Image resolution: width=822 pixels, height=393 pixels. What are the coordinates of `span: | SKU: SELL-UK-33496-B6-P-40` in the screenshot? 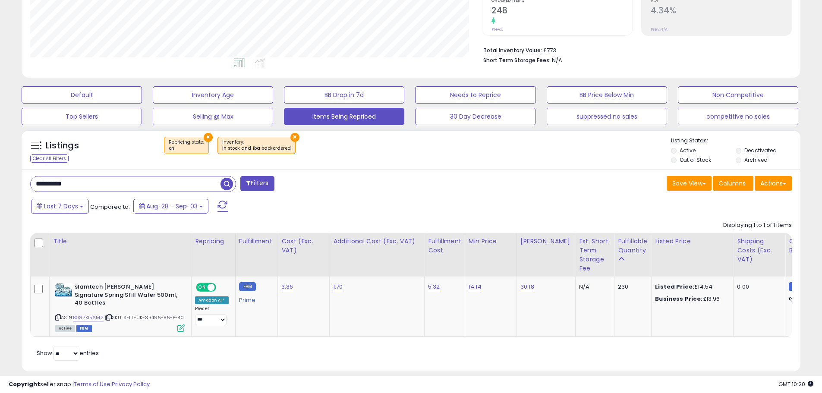 It's located at (145, 318).